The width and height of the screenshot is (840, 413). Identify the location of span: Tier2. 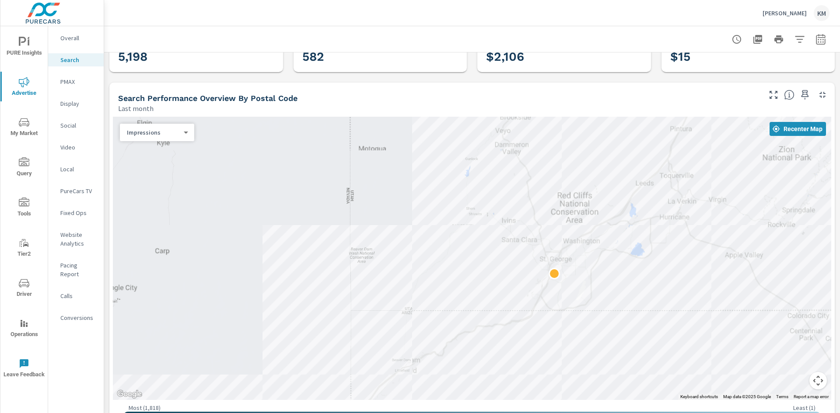
(24, 248).